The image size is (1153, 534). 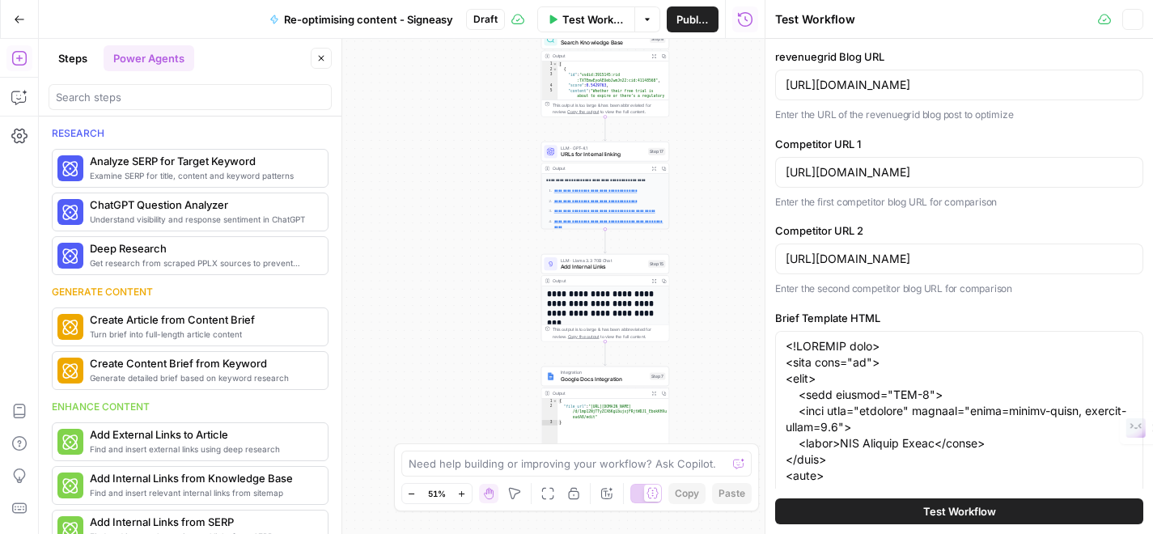 What do you see at coordinates (687, 494) in the screenshot?
I see `button: Copy` at bounding box center [687, 494].